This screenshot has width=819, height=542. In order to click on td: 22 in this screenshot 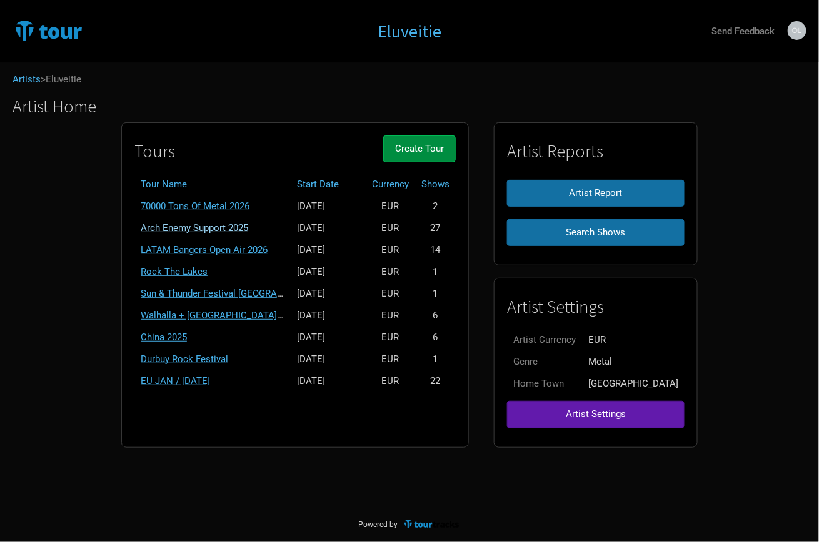, I will do `click(435, 381)`.